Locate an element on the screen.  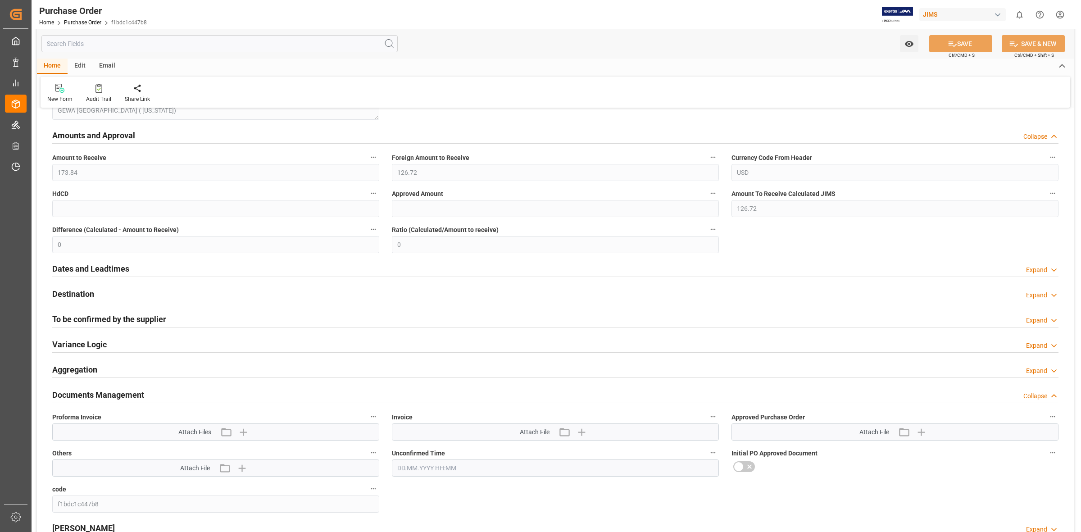
button: Amount to Receive is located at coordinates (373, 157).